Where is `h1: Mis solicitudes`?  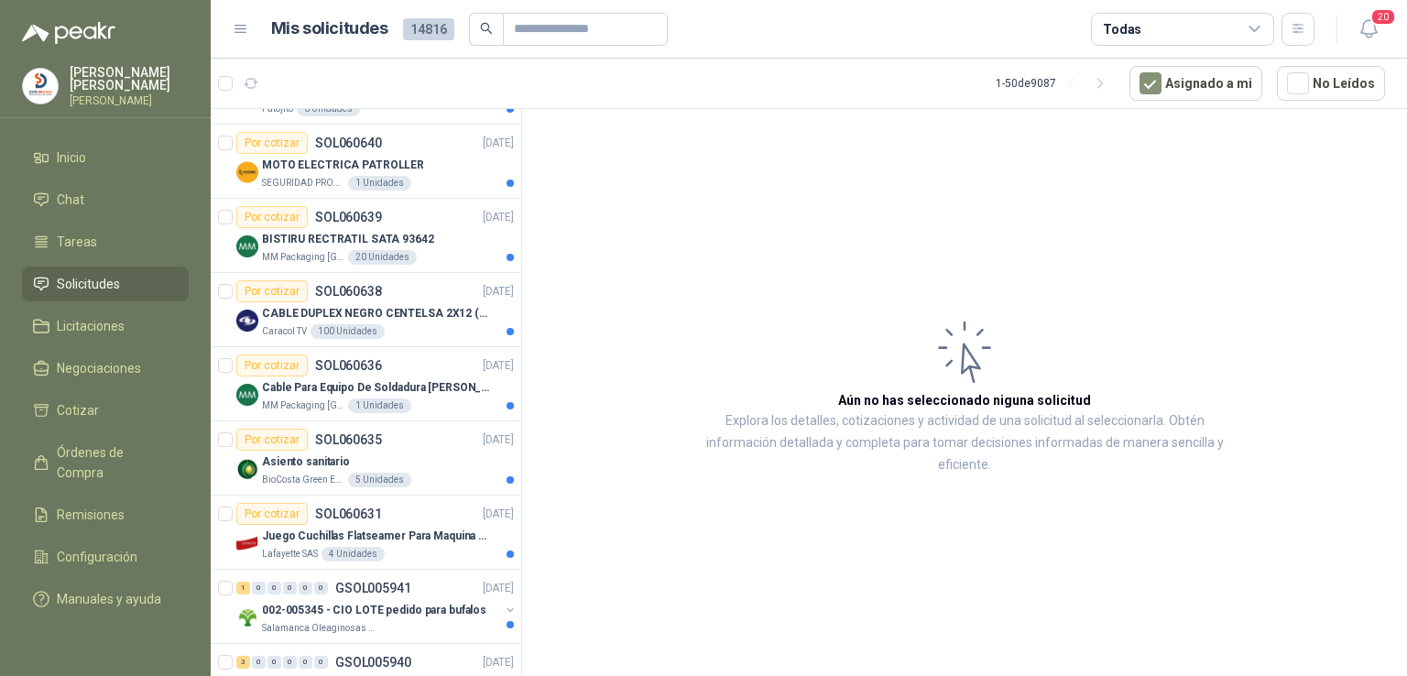
h1: Mis solicitudes is located at coordinates (330, 28).